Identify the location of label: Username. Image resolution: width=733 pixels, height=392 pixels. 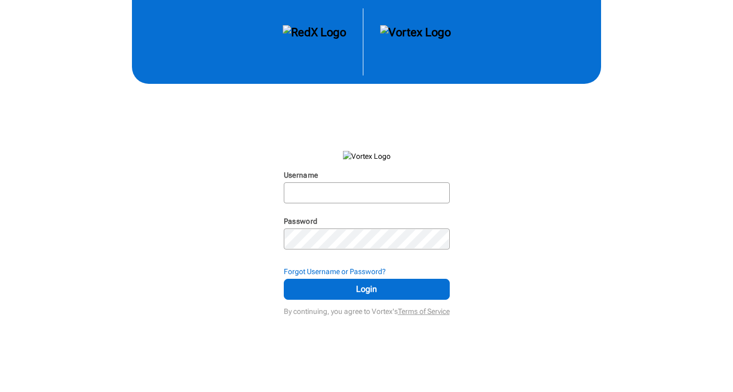
(301, 175).